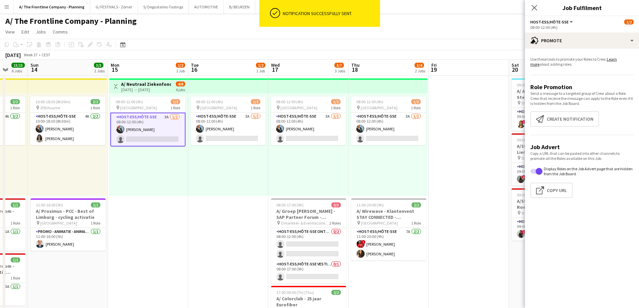 The height and width of the screenshot is (308, 639). I want to click on h3: Job Advert, so click(582, 147).